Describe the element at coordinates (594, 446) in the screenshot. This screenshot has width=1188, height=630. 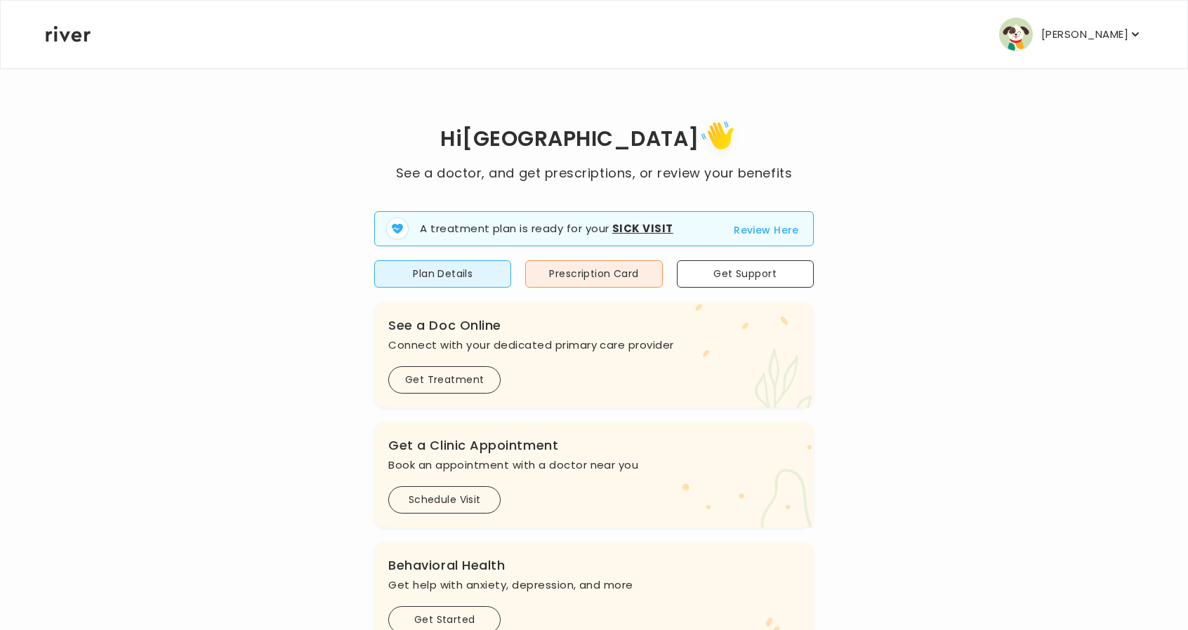
I see `h3: Get a Clinic Appointment` at that location.